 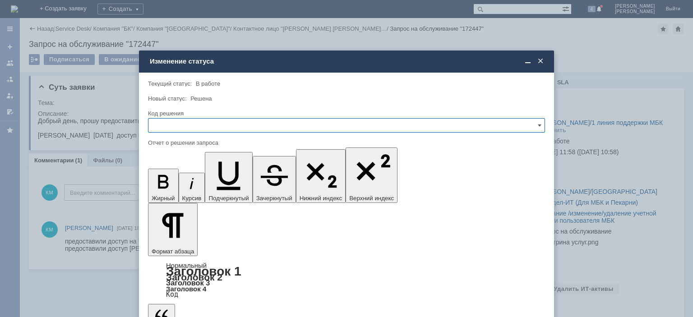 What do you see at coordinates (371, 175) in the screenshot?
I see `button: Верхний индекс` at bounding box center [371, 175].